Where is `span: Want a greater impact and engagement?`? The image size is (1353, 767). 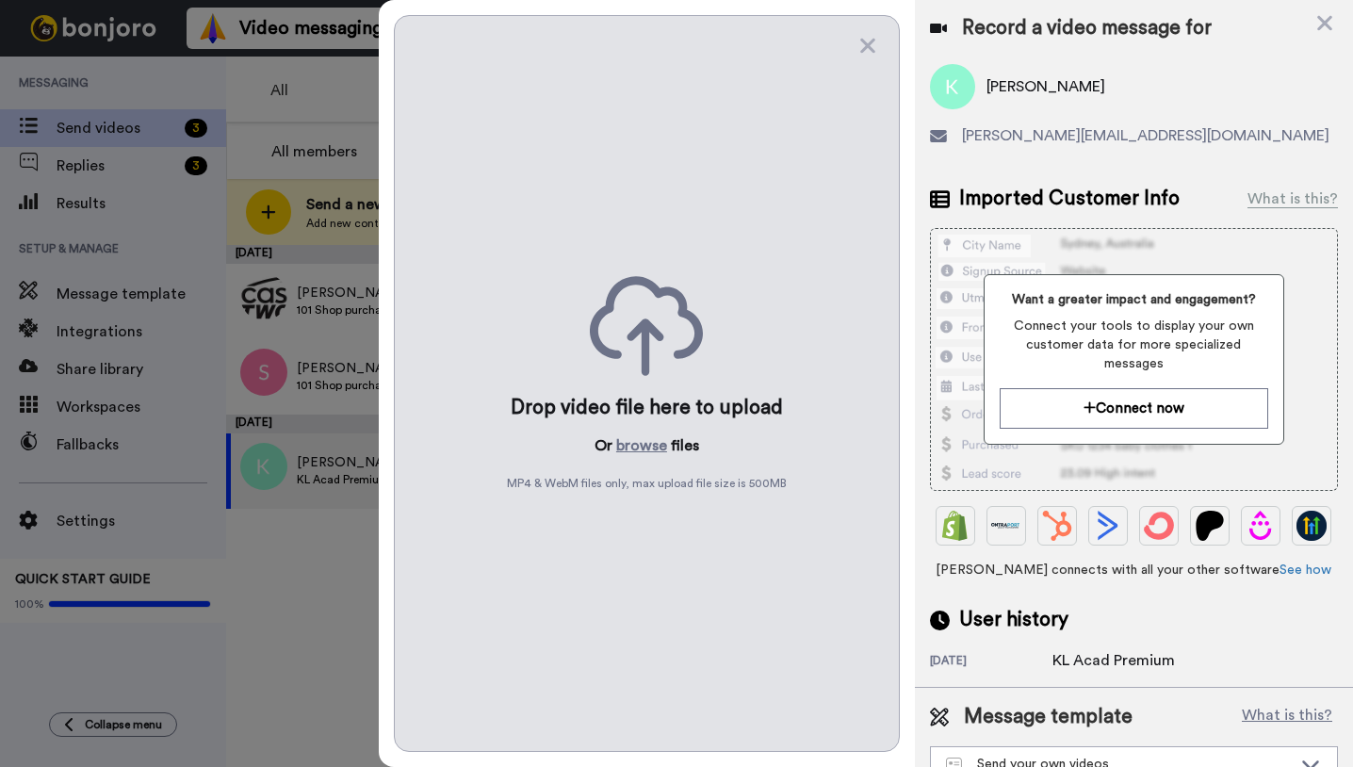 span: Want a greater impact and engagement? is located at coordinates (1133, 300).